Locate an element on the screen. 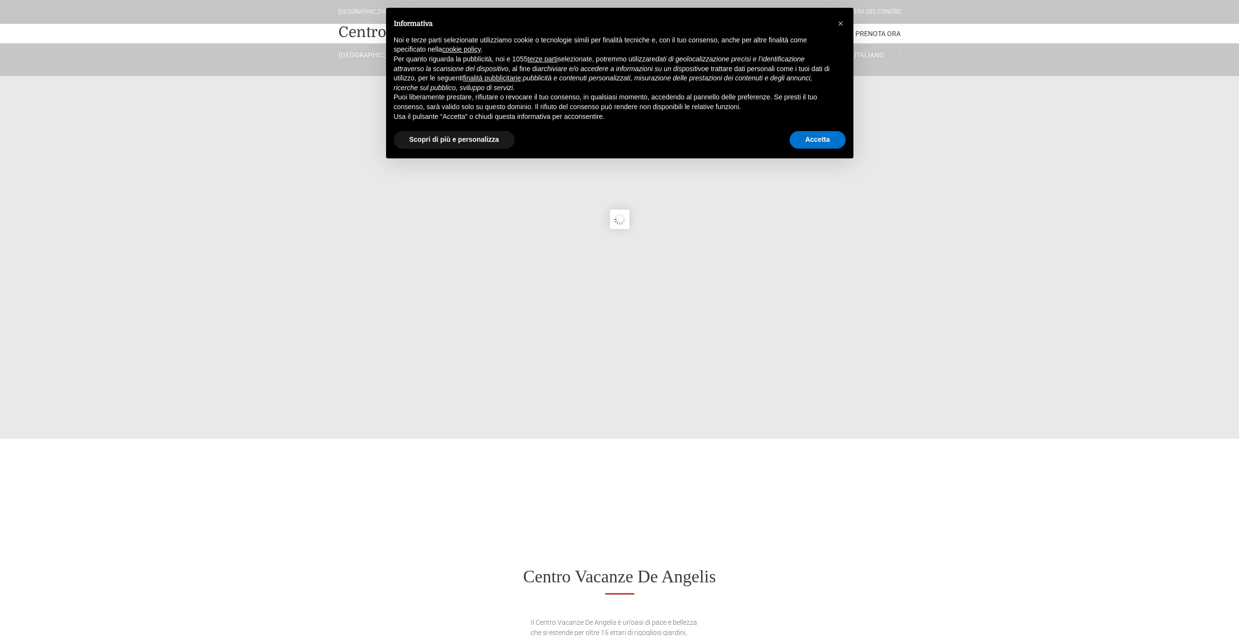  em: pubblicità e contenuti personalizzati, misurazione delle prestazioni dei contenuti e degli annunc... is located at coordinates (603, 83).